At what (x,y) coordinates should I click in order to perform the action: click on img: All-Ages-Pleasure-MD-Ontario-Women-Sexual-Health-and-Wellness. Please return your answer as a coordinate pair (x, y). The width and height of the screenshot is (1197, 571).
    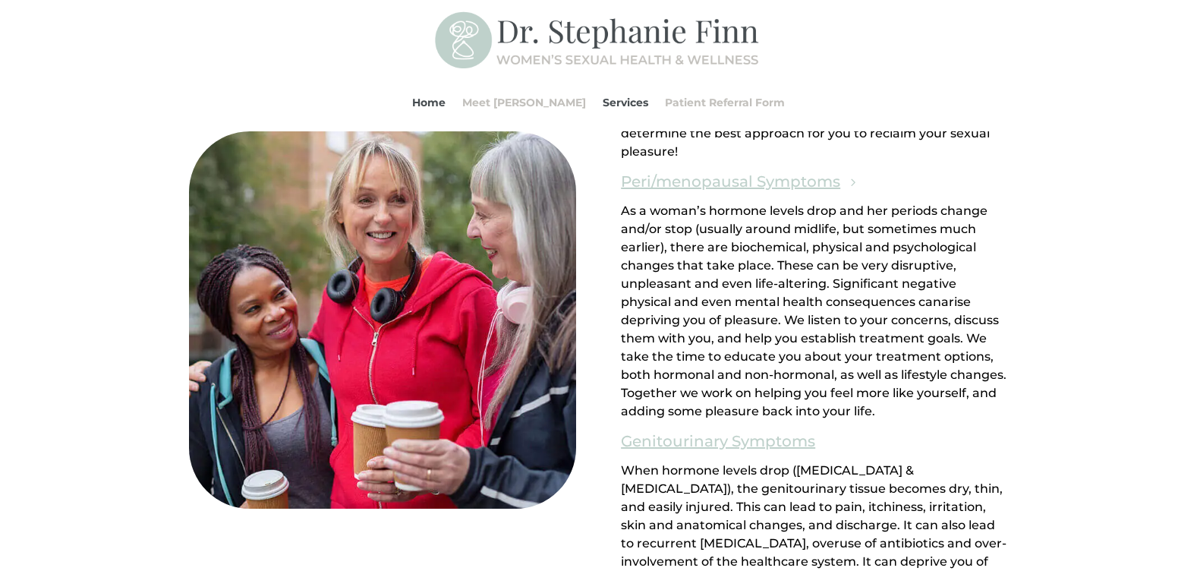
    Looking at the image, I should click on (383, 320).